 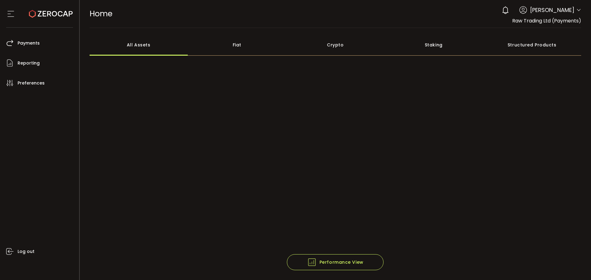 What do you see at coordinates (29, 63) in the screenshot?
I see `span: Reporting` at bounding box center [29, 63].